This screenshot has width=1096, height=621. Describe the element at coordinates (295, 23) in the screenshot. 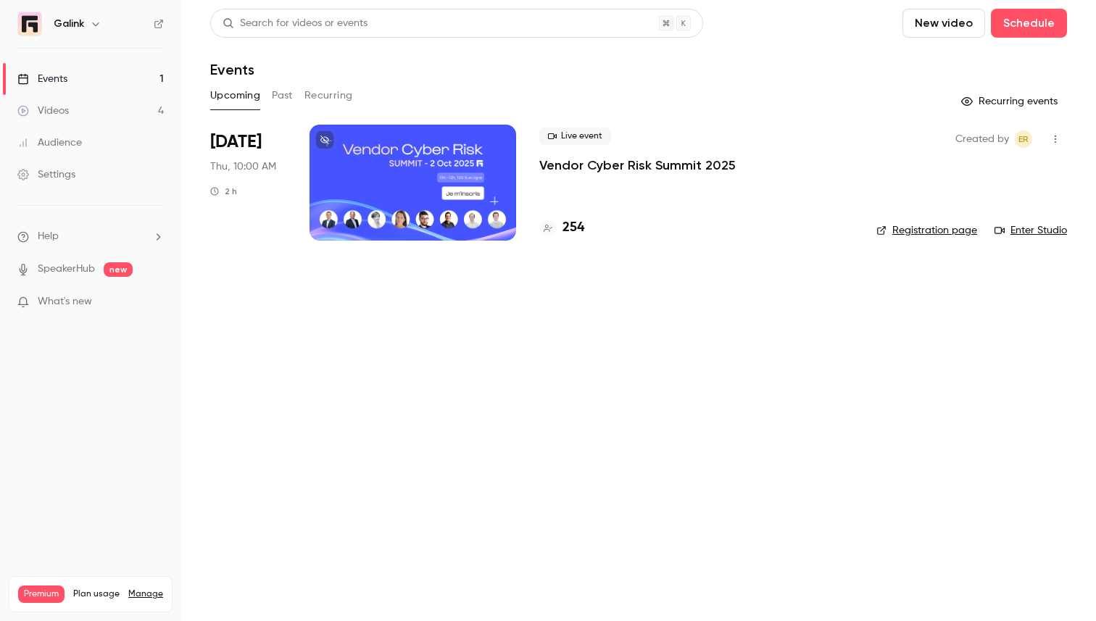

I see `div: Search for videos or events` at that location.